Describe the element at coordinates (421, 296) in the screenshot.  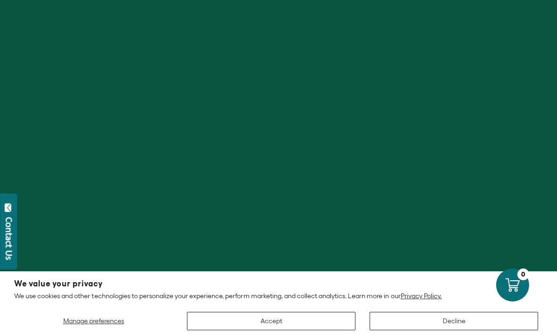
I see `a: Privacy Policy.` at that location.